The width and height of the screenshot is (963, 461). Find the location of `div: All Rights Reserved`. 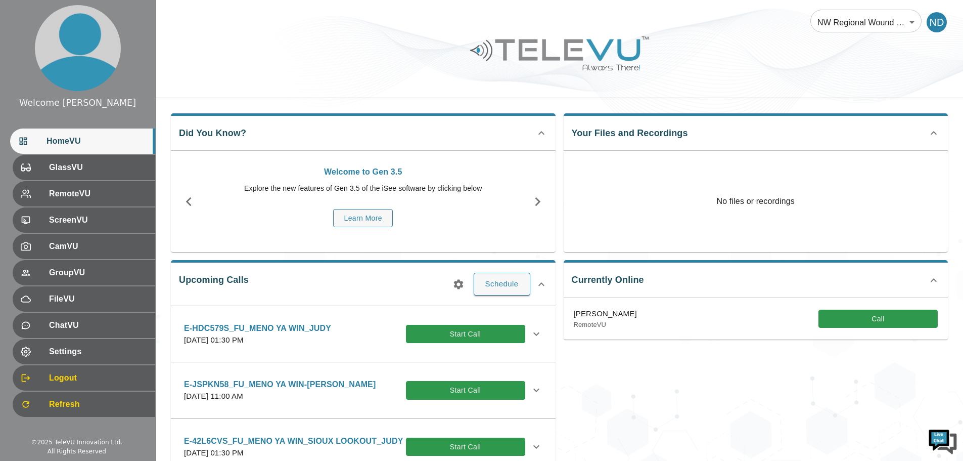

div: All Rights Reserved is located at coordinates (77, 451).